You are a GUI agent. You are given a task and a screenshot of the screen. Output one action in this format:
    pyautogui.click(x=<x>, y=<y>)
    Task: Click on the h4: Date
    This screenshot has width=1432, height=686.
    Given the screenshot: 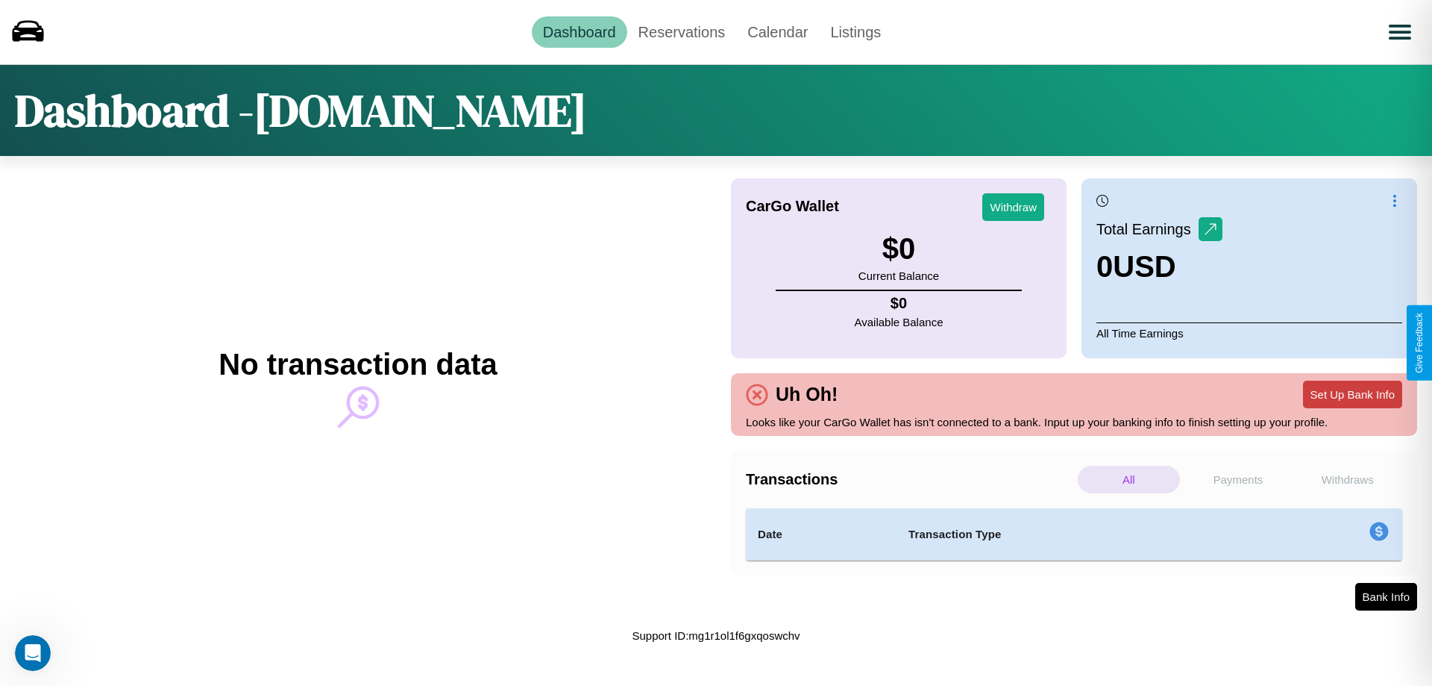 What is the action you would take?
    pyautogui.click(x=821, y=534)
    